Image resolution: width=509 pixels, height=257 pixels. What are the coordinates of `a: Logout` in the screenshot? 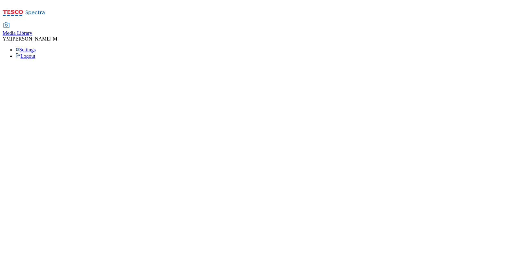 It's located at (25, 56).